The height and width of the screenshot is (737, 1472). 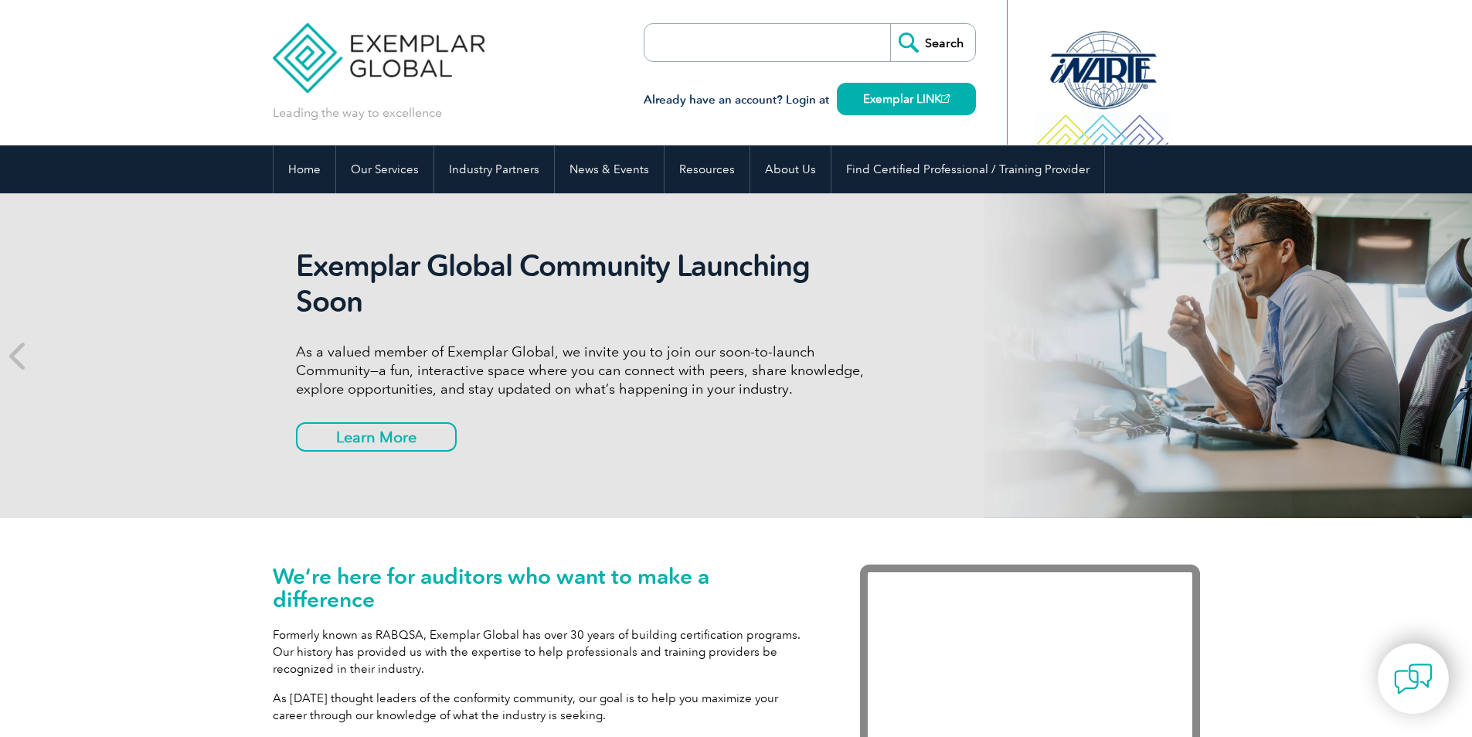 I want to click on p: As a valued member of Exemplar Global, we invite you to join our soon-to-launch Community—a fun, ..., so click(x=586, y=370).